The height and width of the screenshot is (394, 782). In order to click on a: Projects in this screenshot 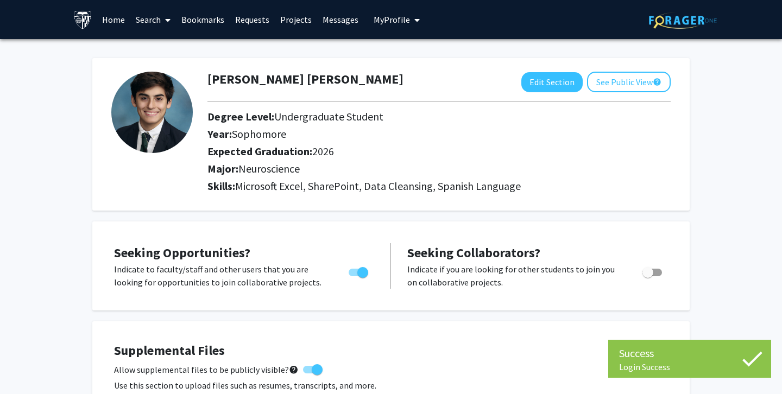, I will do `click(296, 20)`.